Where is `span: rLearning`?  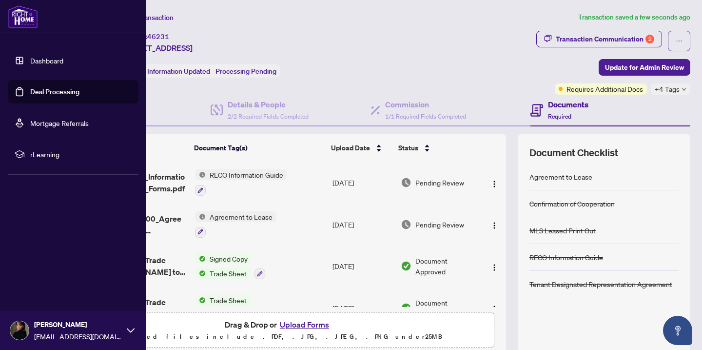 span: rLearning is located at coordinates (81, 154).